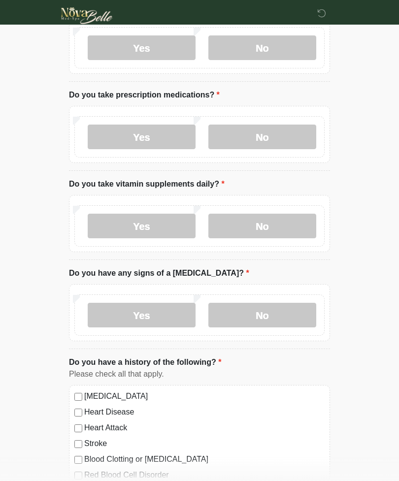 The image size is (399, 481). What do you see at coordinates (78, 429) in the screenshot?
I see `input: Heart Attack` at bounding box center [78, 429].